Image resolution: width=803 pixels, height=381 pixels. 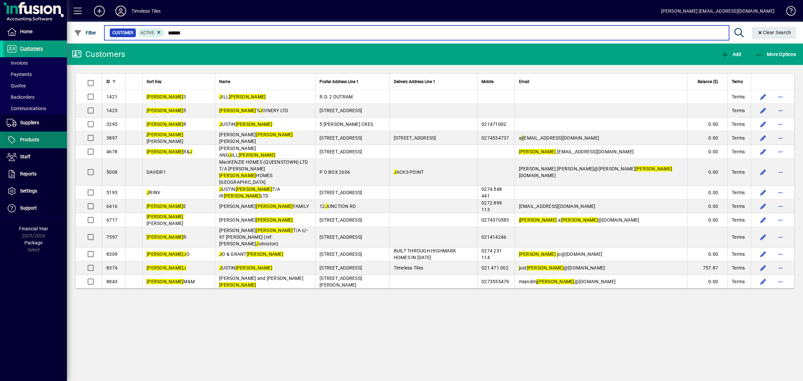 What do you see at coordinates (153, 192) in the screenshot?
I see `span: RINV` at bounding box center [153, 192].